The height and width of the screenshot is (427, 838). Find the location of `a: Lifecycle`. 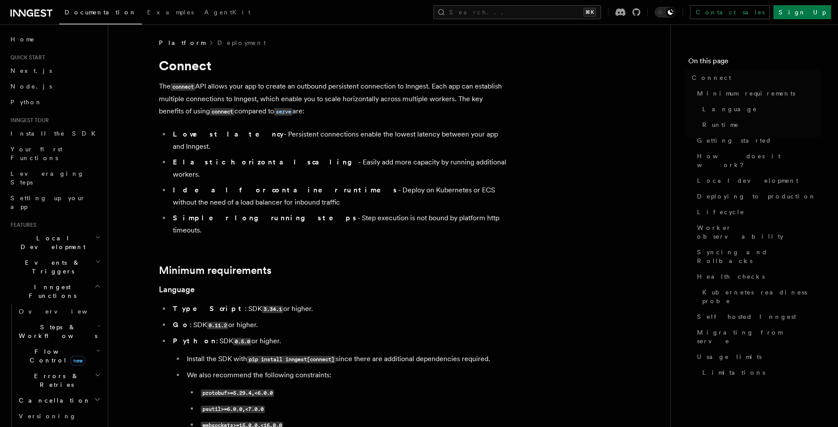

a: Lifecycle is located at coordinates (756, 212).